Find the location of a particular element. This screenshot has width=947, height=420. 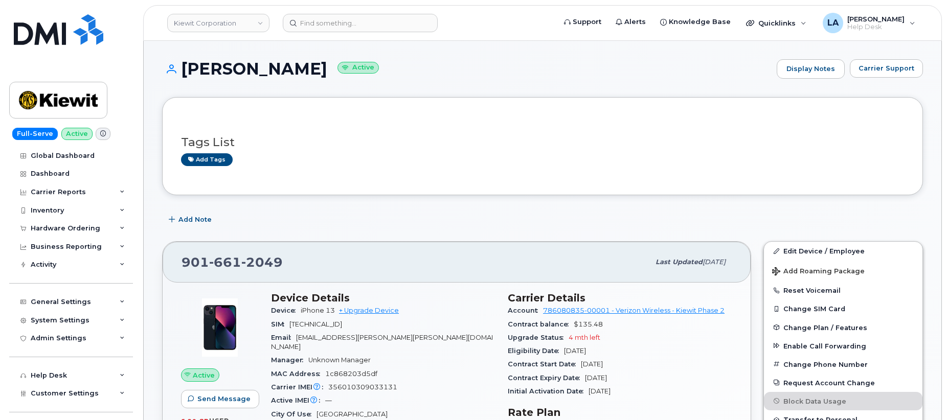

a: Edit Device / Employee is located at coordinates (843, 251).